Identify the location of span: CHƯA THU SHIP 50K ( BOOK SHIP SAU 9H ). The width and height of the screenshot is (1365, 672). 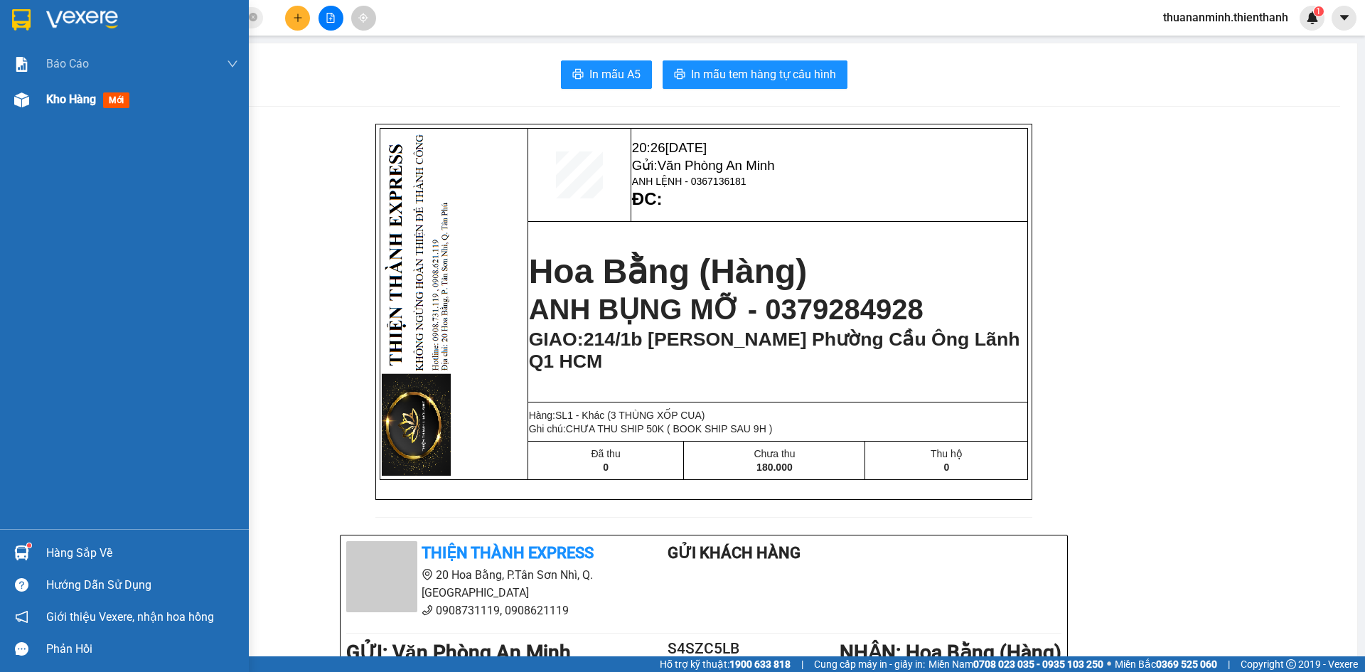
(669, 429).